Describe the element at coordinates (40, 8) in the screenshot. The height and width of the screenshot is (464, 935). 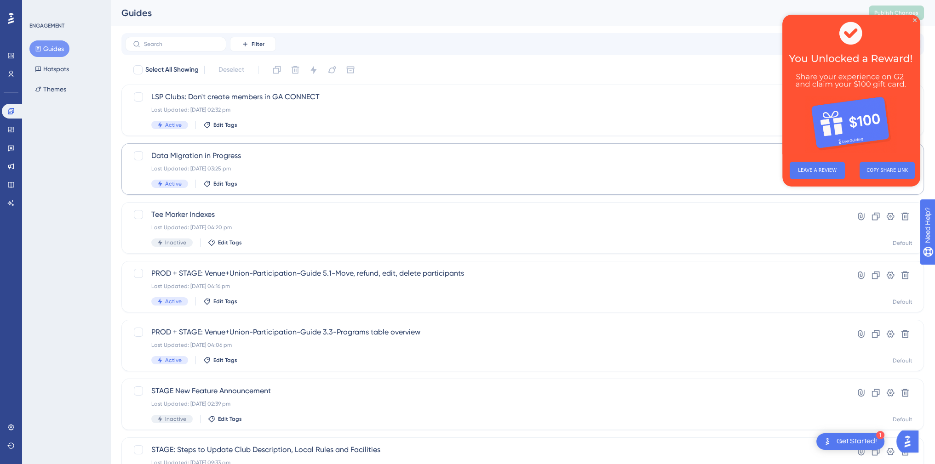
I see `span: Need Help?` at that location.